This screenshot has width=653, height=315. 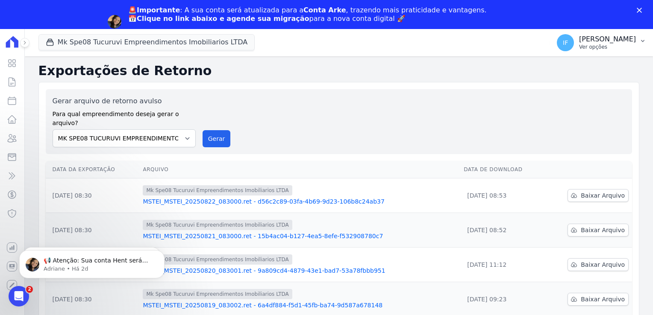 I want to click on th: Data de Download, so click(x=502, y=170).